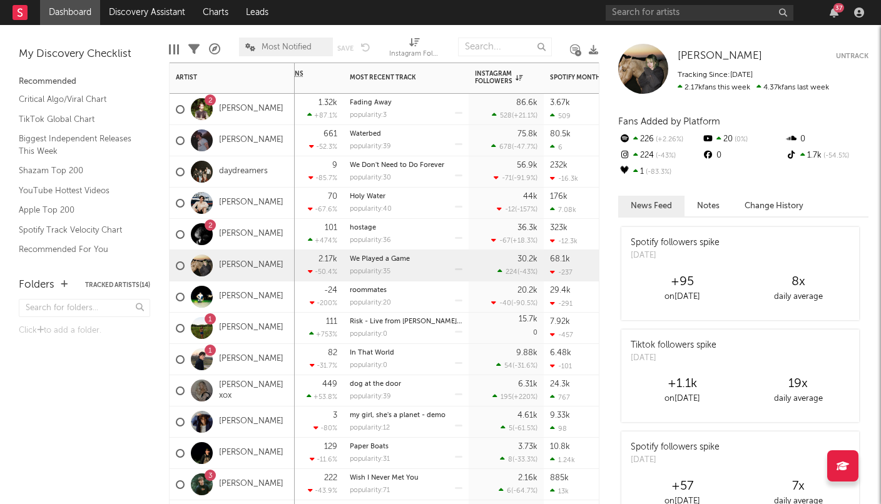  I want to click on div: 24.3k, so click(560, 384).